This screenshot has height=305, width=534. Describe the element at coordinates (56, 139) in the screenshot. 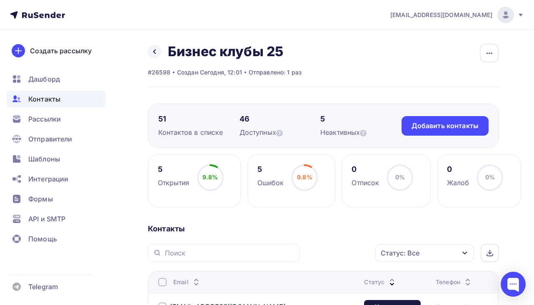

I see `a: Отправители` at that location.